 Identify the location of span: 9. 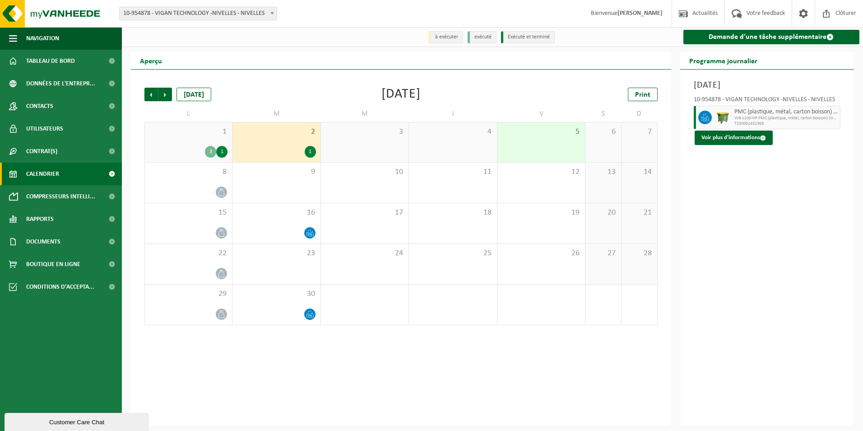
(276, 172).